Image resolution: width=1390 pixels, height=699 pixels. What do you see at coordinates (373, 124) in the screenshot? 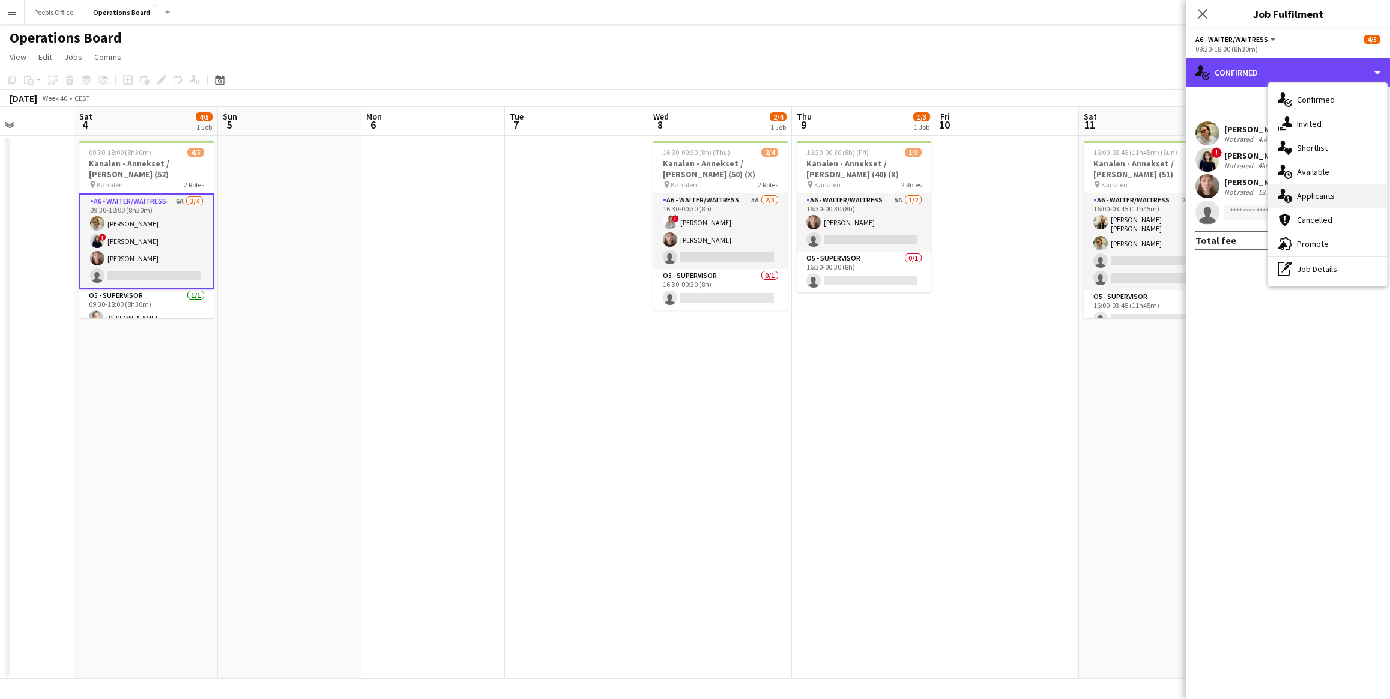
I see `span: 6` at bounding box center [373, 124].